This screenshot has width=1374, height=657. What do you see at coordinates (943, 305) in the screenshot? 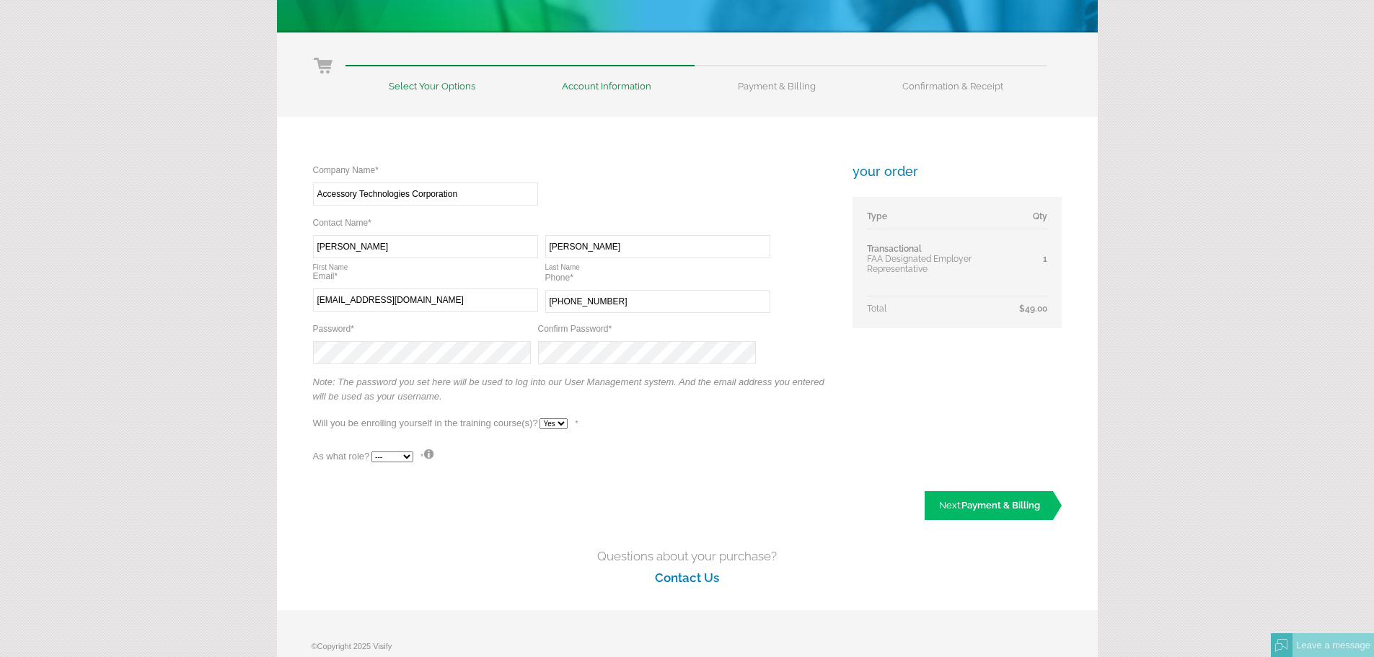
I see `td: Total` at bounding box center [943, 305].